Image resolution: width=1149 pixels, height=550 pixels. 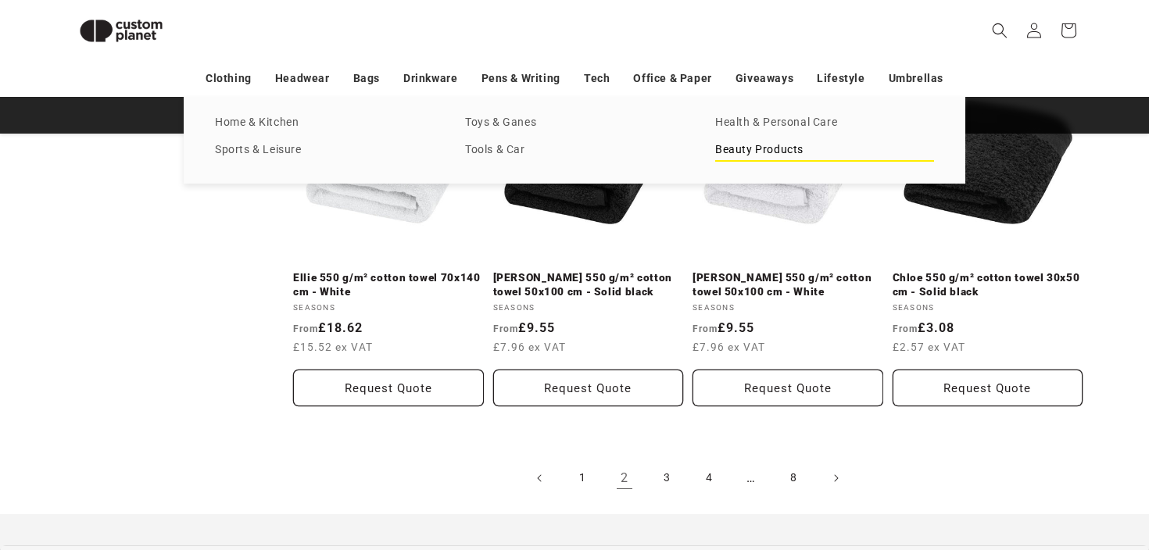 I want to click on summary: Search, so click(x=1000, y=30).